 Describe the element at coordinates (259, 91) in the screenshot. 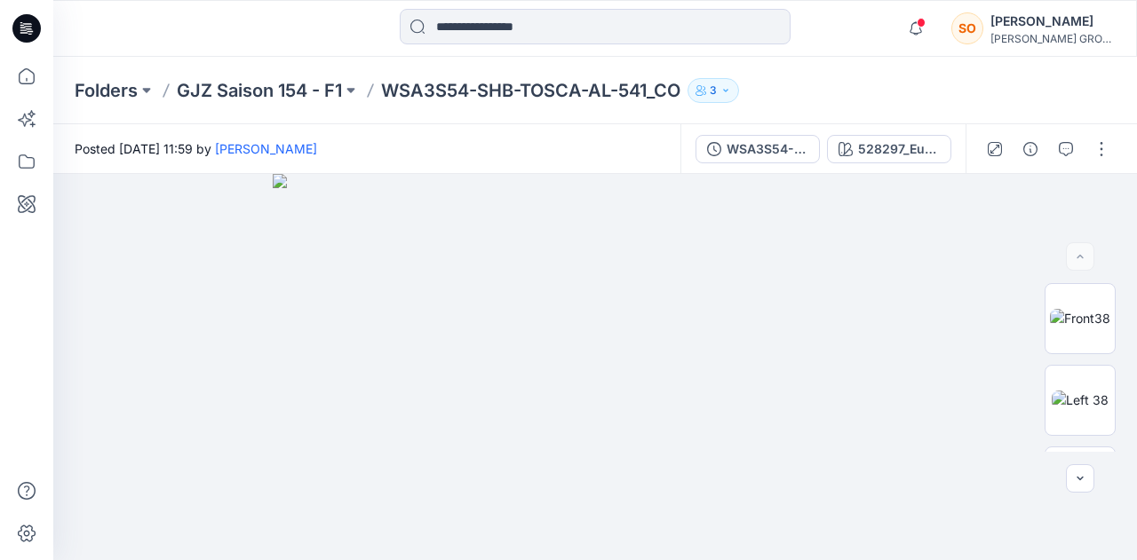

I see `p: GJZ Saison 154 - F1` at that location.